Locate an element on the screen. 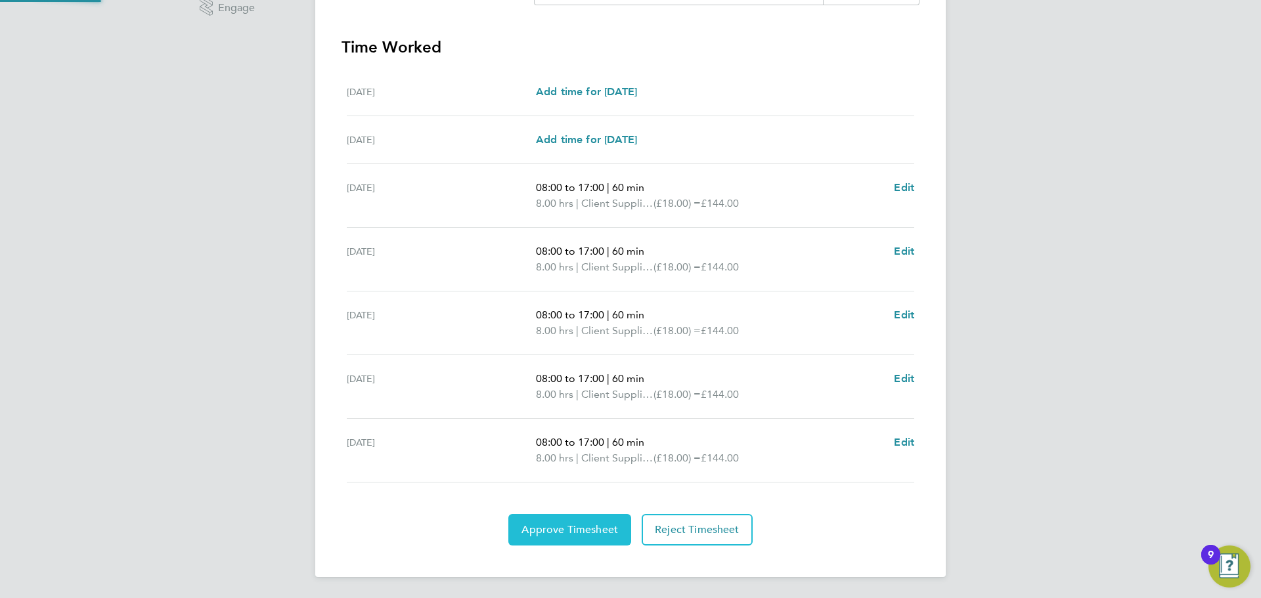 Image resolution: width=1261 pixels, height=598 pixels. button: Open Resource Center, 9 new notifications is located at coordinates (1230, 567).